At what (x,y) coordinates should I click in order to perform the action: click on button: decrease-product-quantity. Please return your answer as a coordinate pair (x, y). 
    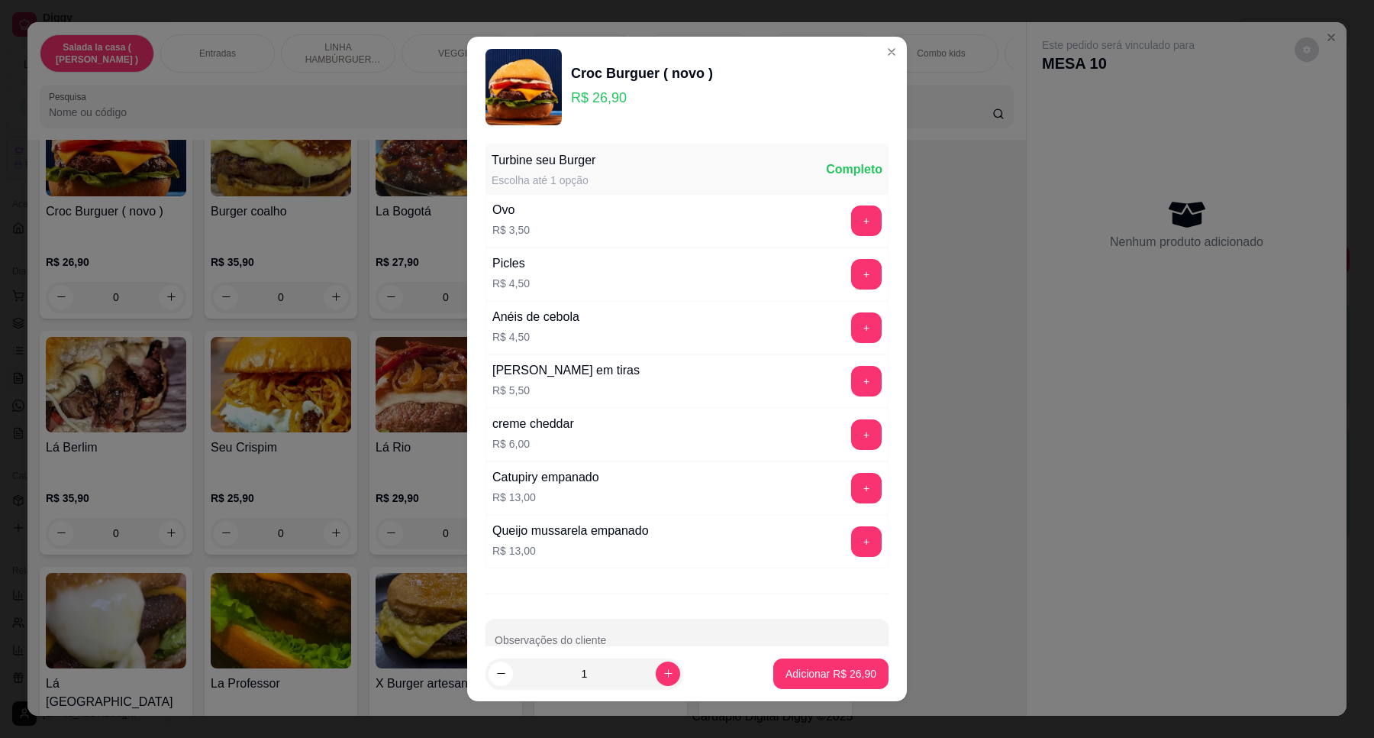
    Looking at the image, I should click on (501, 673).